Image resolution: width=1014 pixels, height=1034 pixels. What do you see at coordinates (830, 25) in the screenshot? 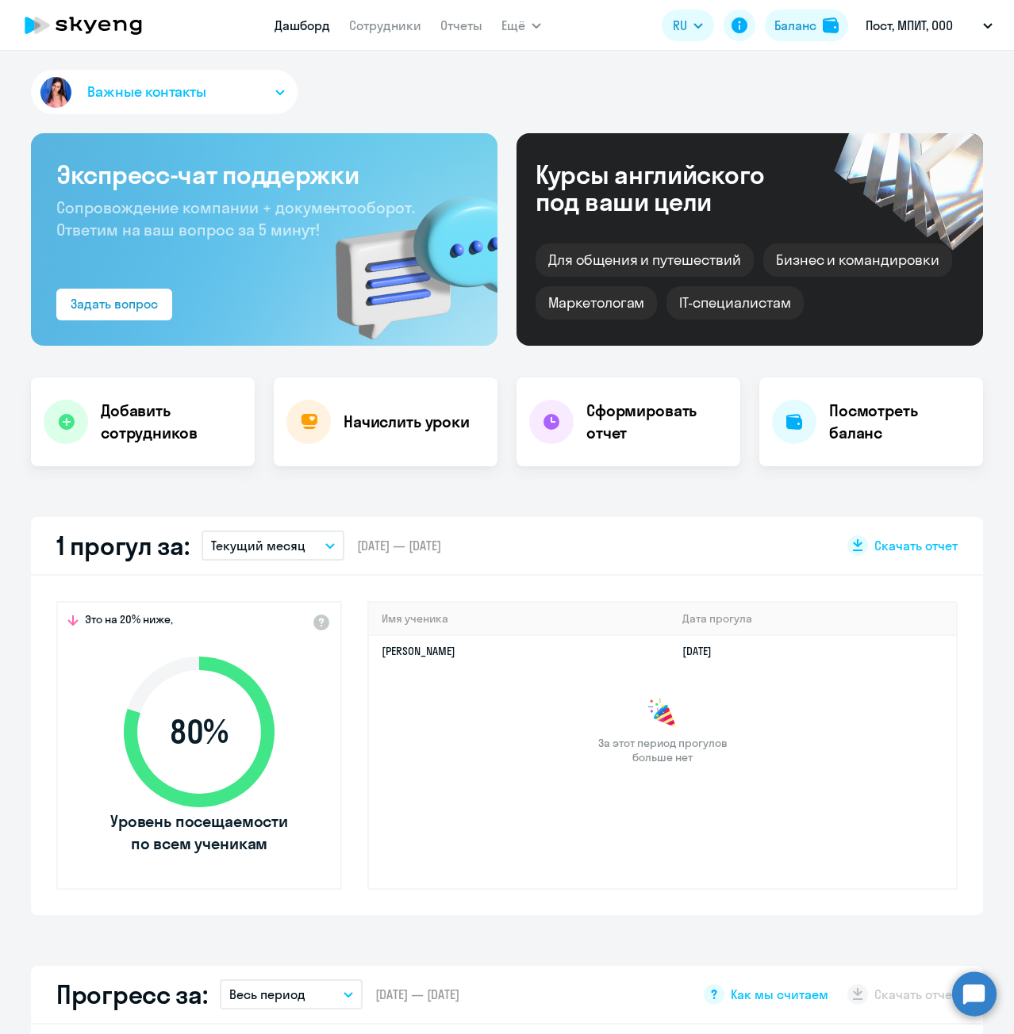
I see `img: balance` at bounding box center [830, 25].